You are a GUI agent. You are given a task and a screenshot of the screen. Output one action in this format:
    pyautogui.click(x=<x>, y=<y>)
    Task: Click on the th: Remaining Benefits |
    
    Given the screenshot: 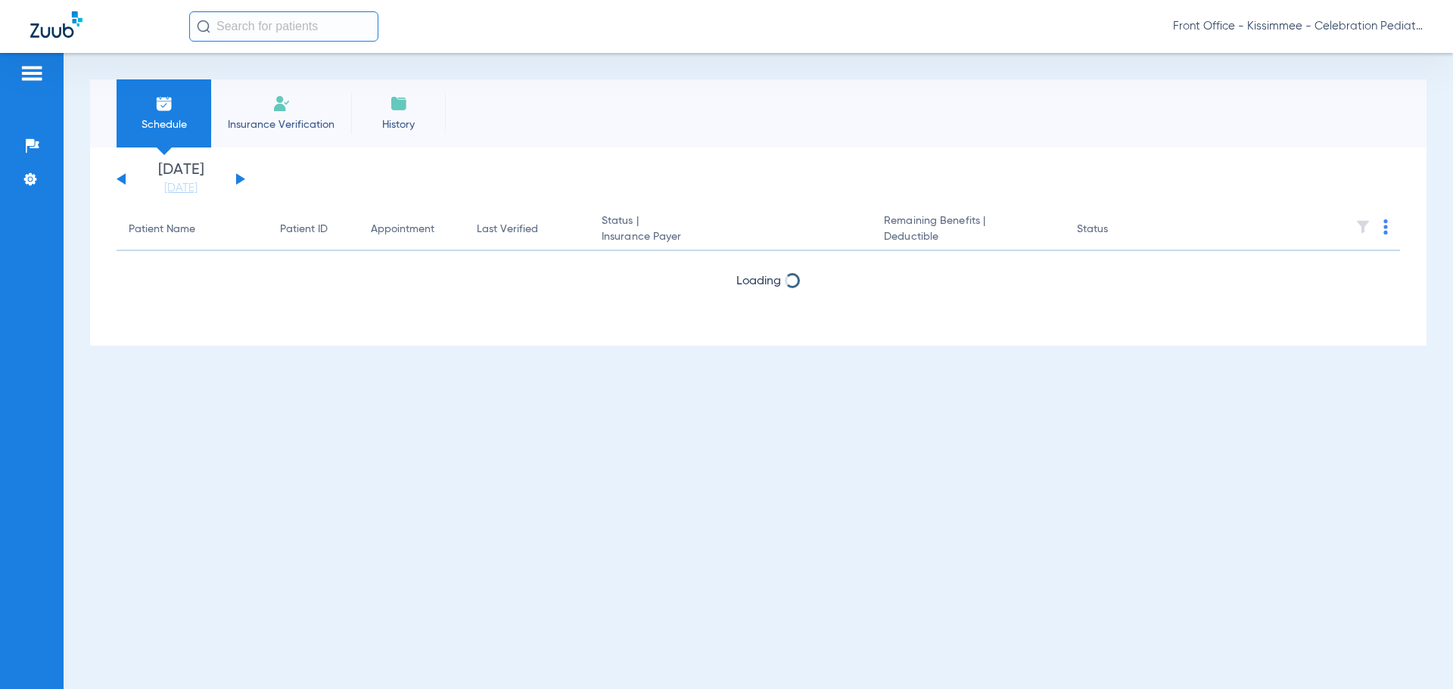 What is the action you would take?
    pyautogui.click(x=968, y=230)
    